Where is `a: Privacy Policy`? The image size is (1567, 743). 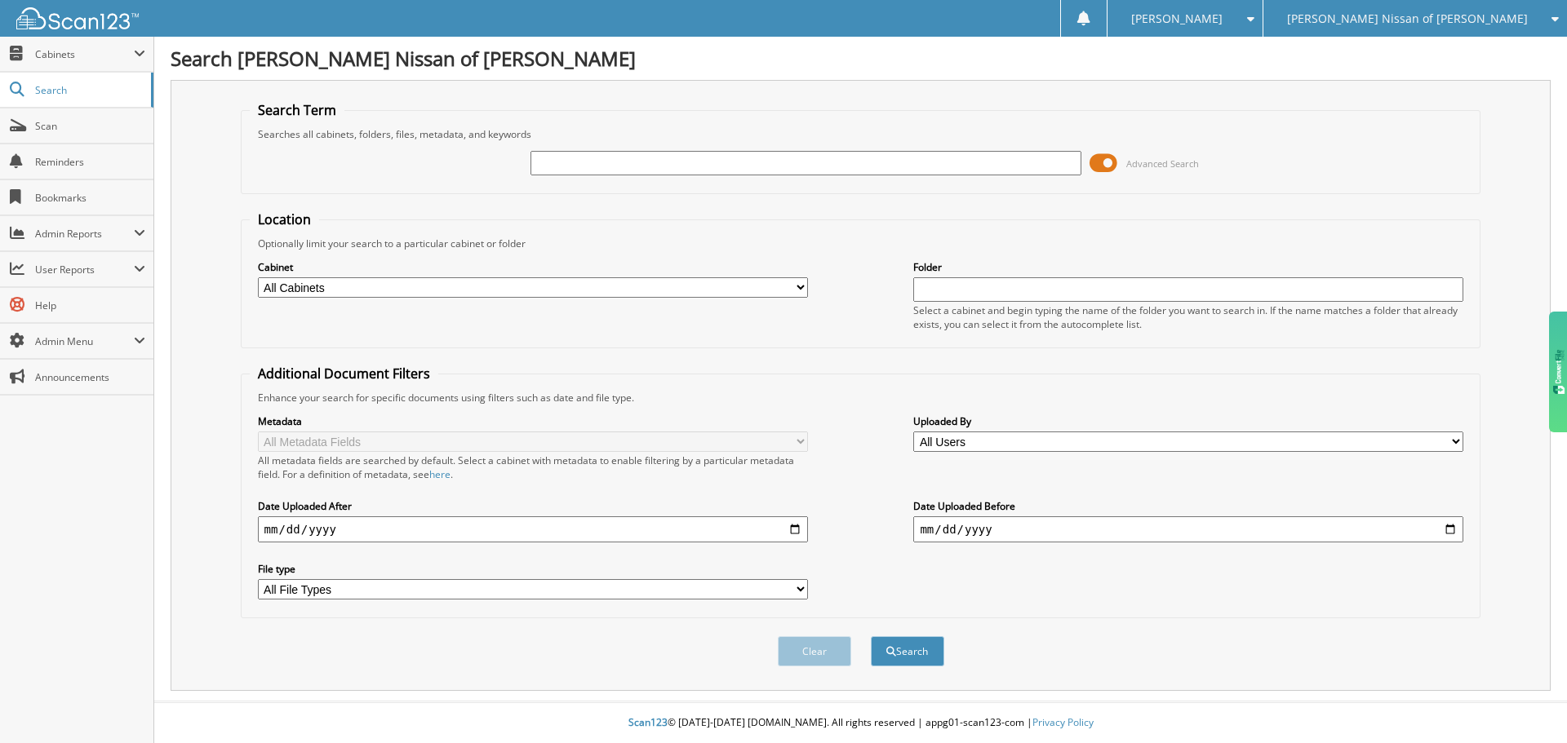 a: Privacy Policy is located at coordinates (1062, 722).